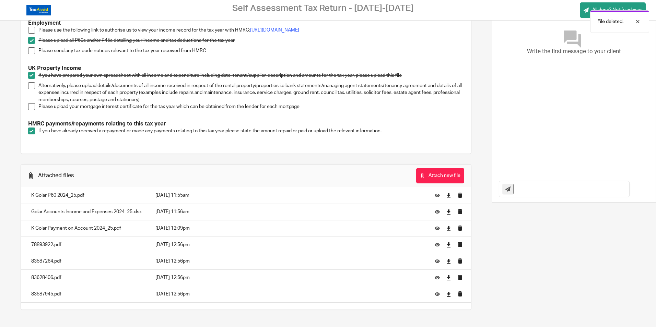  What do you see at coordinates (86, 212) in the screenshot?
I see `p: Golar Accounts Income and Expenses 2024_25.xlsx` at bounding box center [86, 212].